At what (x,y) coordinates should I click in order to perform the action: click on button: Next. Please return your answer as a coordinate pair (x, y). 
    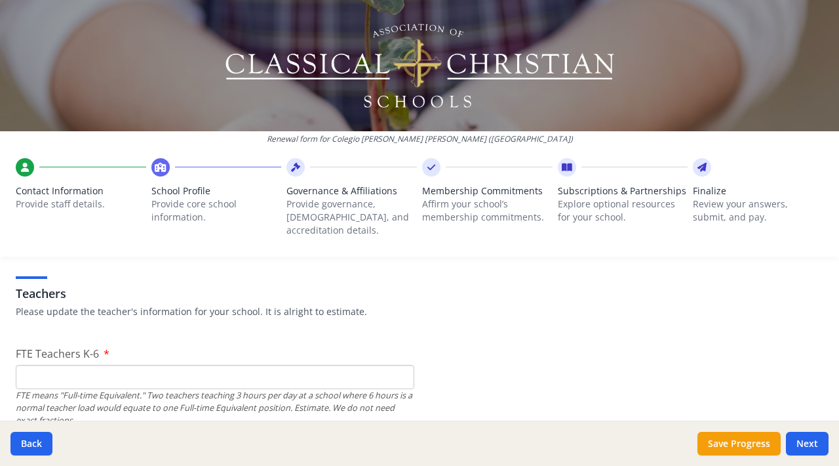
    Looking at the image, I should click on (807, 443).